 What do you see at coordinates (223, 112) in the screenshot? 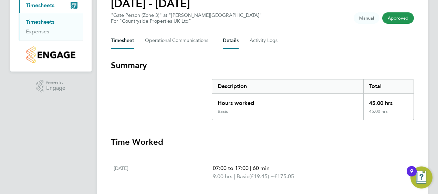
I see `div: Basic` at bounding box center [223, 112].